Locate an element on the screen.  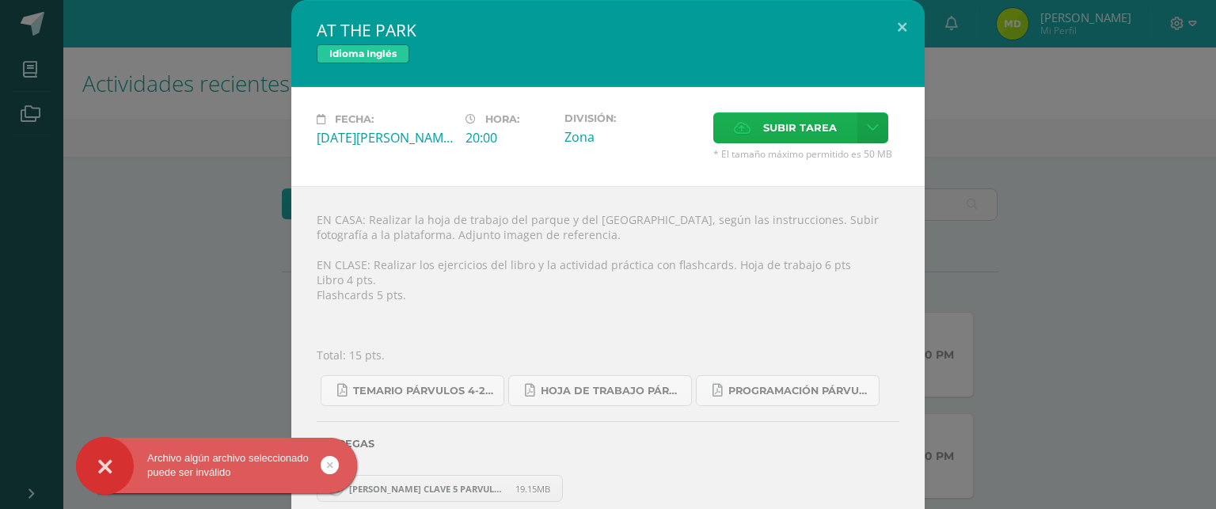
span: 19.15MB is located at coordinates (533, 488).